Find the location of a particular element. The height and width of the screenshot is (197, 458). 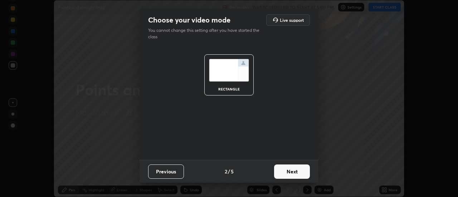

button: Next is located at coordinates (292, 172).